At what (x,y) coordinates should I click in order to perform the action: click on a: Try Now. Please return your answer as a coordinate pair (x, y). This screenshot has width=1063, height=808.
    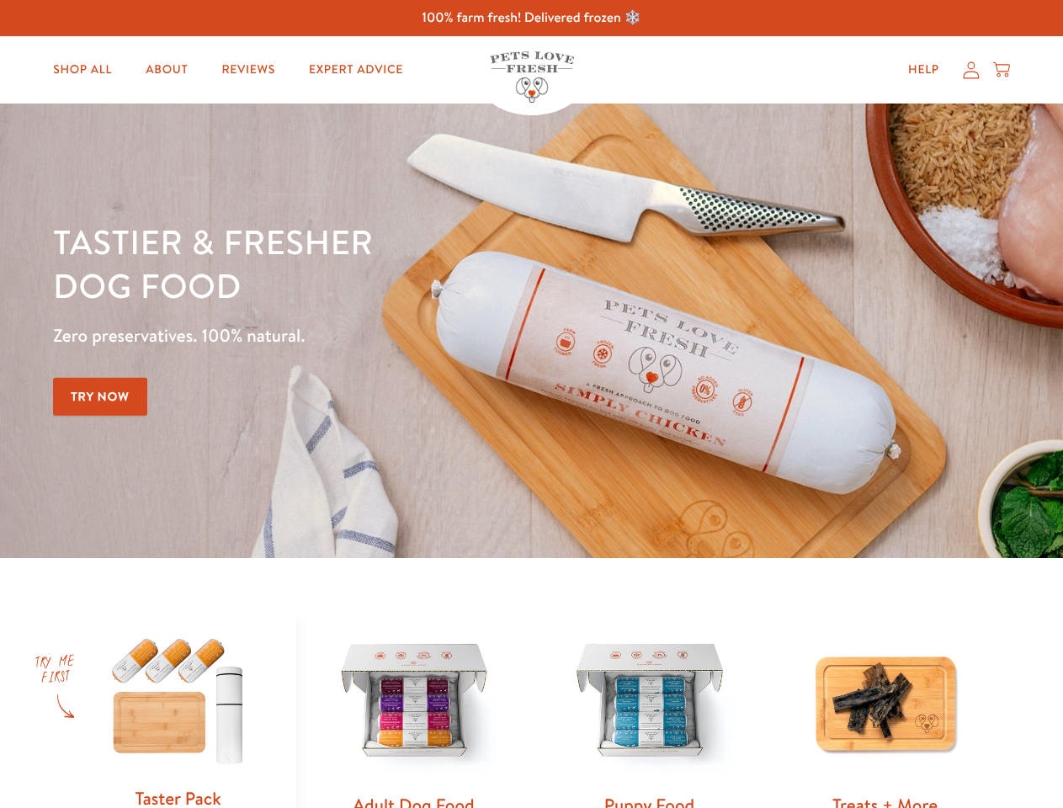
    Looking at the image, I should click on (100, 396).